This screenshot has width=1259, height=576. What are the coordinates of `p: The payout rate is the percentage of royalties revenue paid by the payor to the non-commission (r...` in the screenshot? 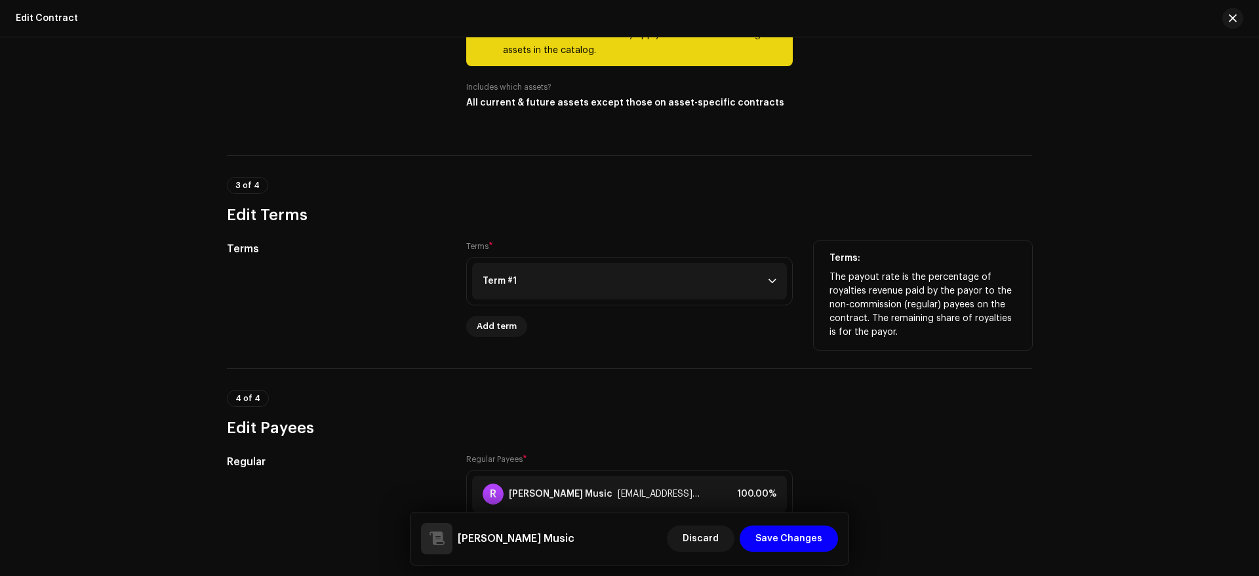 It's located at (922, 305).